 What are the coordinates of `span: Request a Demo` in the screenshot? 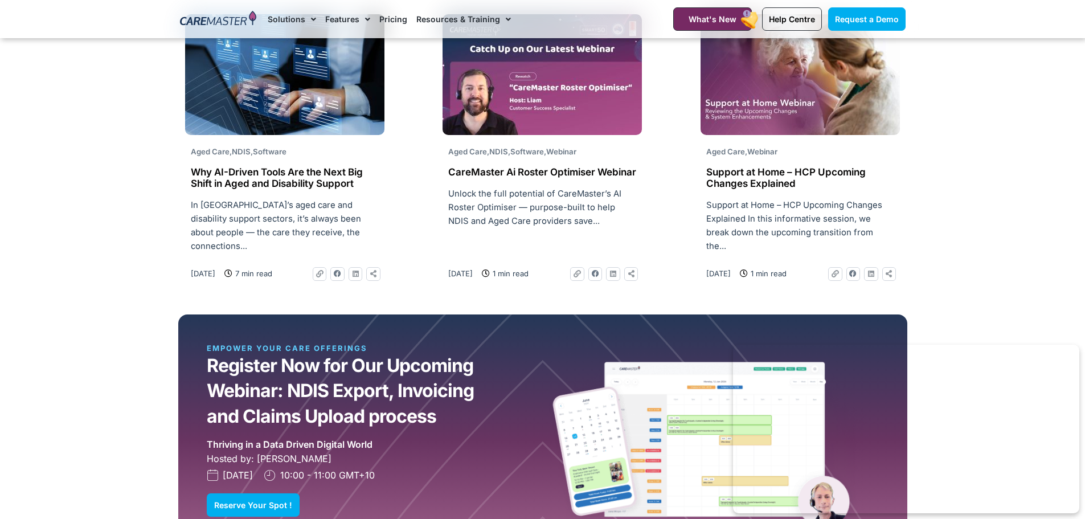 It's located at (867, 19).